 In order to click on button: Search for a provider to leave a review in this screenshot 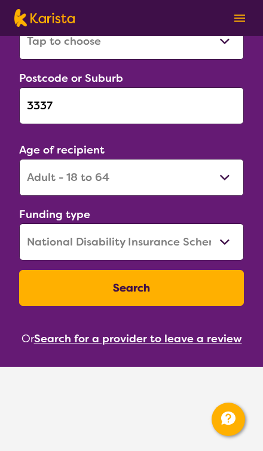, I will do `click(138, 339)`.